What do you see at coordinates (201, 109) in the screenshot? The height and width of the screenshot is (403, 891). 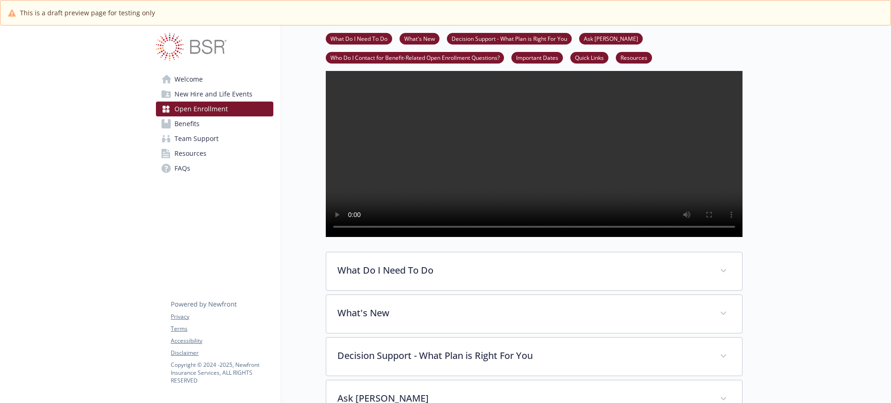 I see `span: Open Enrollment` at bounding box center [201, 109].